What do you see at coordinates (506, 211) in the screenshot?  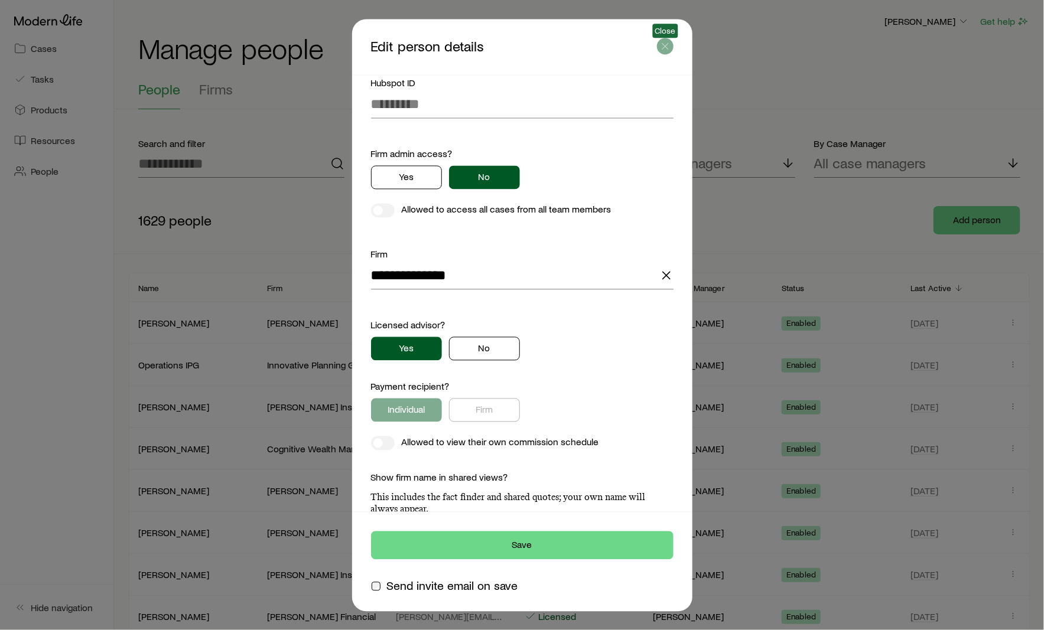 I see `p: Allowed to access all cases from all team members` at bounding box center [506, 211].